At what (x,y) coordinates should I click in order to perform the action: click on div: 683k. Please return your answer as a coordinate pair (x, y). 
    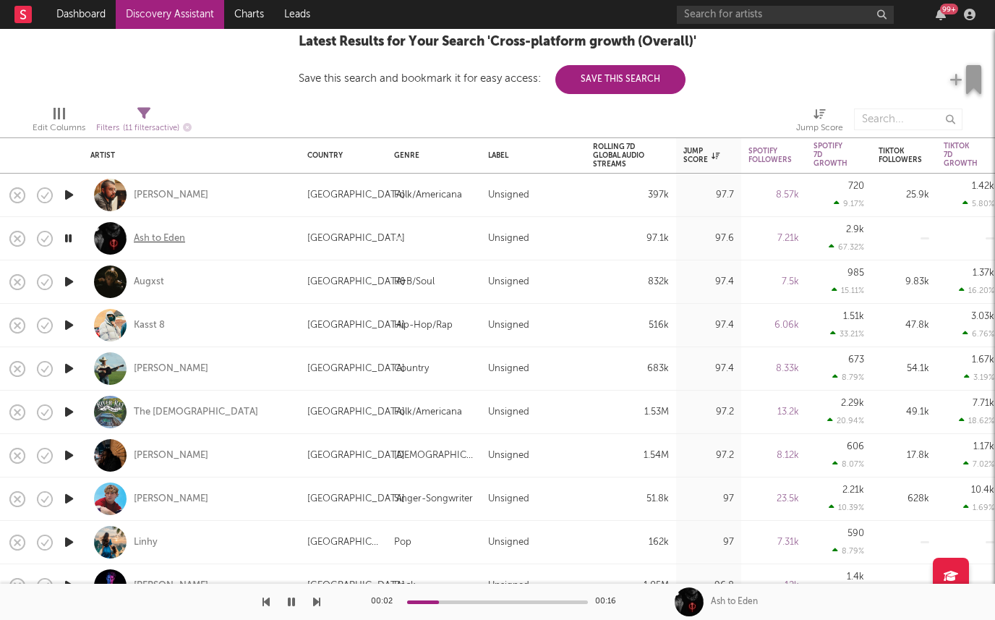
    Looking at the image, I should click on (630, 369).